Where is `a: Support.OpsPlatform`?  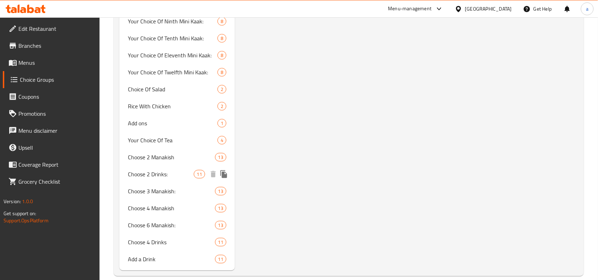
a: Support.OpsPlatform is located at coordinates (26, 221).